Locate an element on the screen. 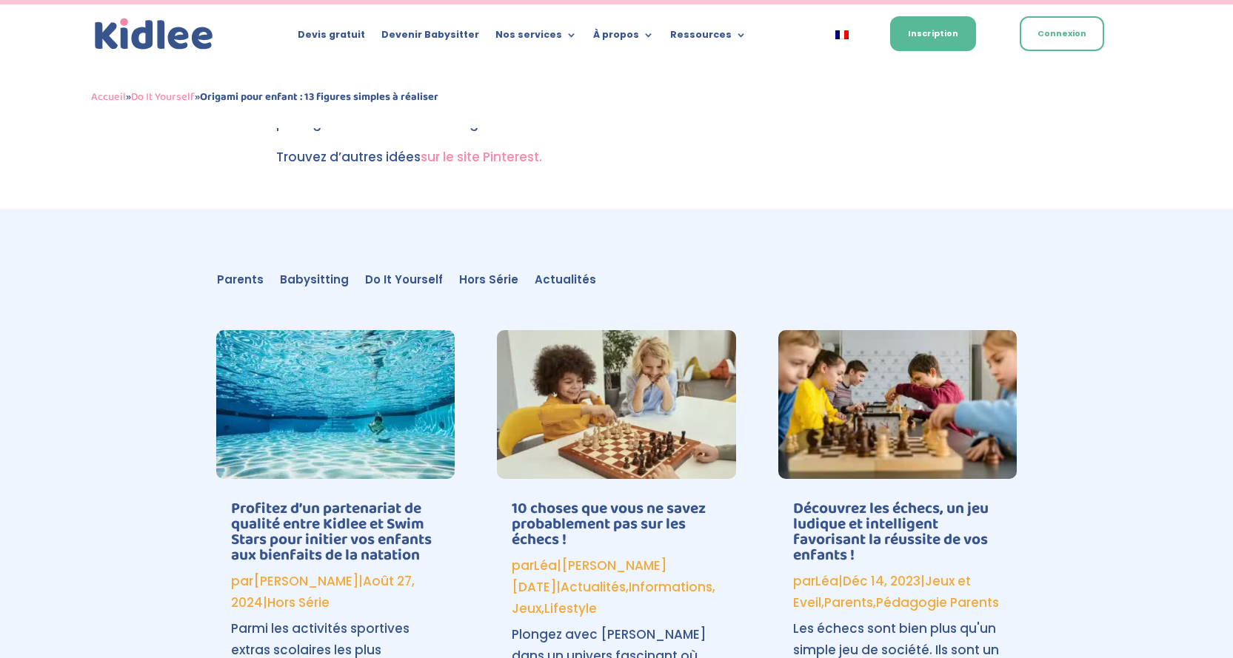  a: Connexion is located at coordinates (1062, 33).